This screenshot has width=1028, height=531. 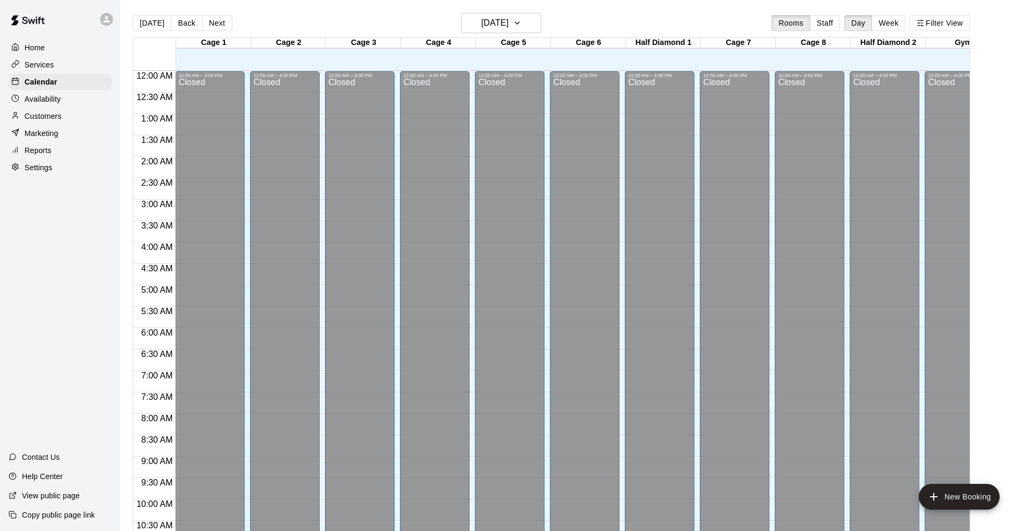 I want to click on div: Cage 6, so click(x=588, y=43).